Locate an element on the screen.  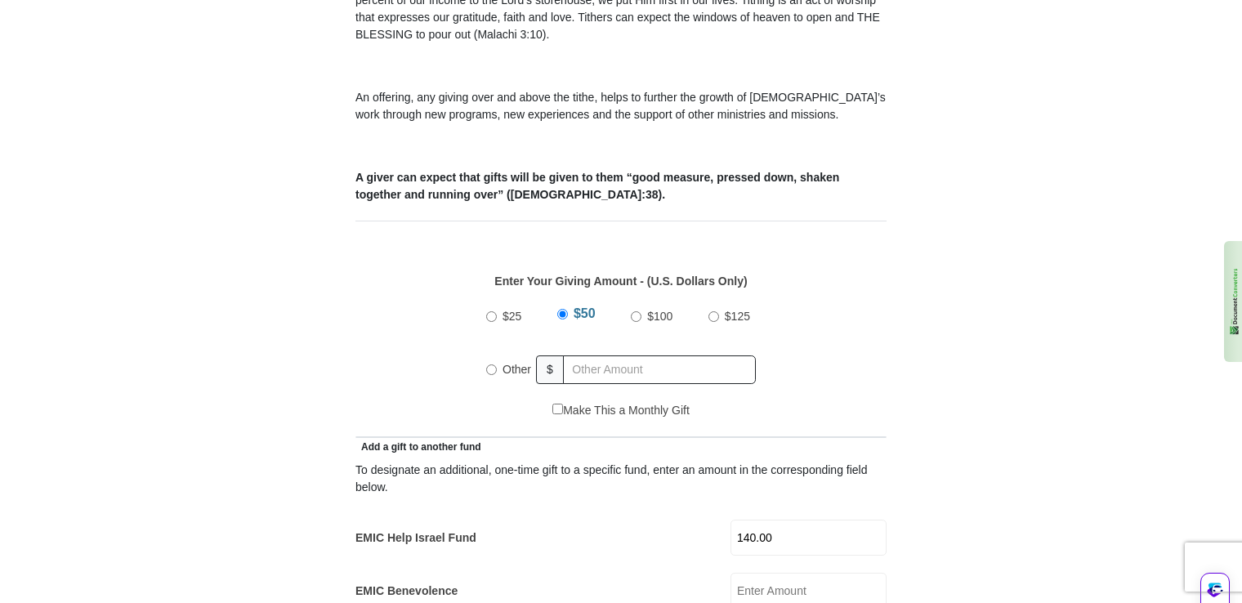
label: EMIC Benevolence is located at coordinates (406, 591).